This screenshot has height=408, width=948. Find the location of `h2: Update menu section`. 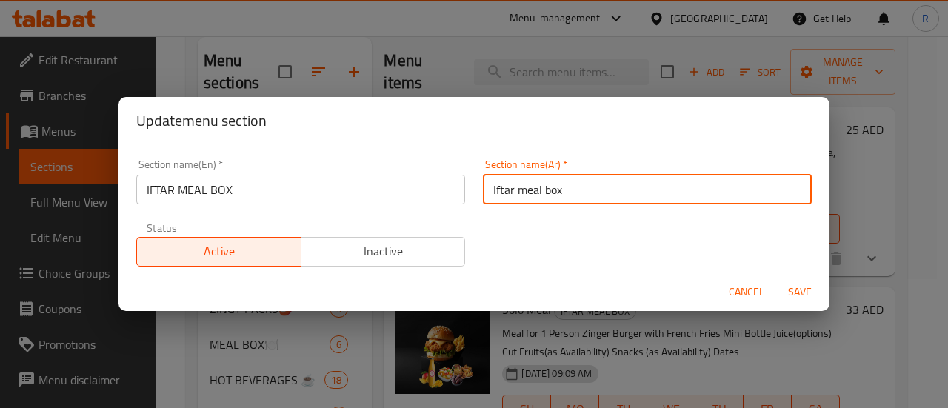

h2: Update menu section is located at coordinates (474, 121).